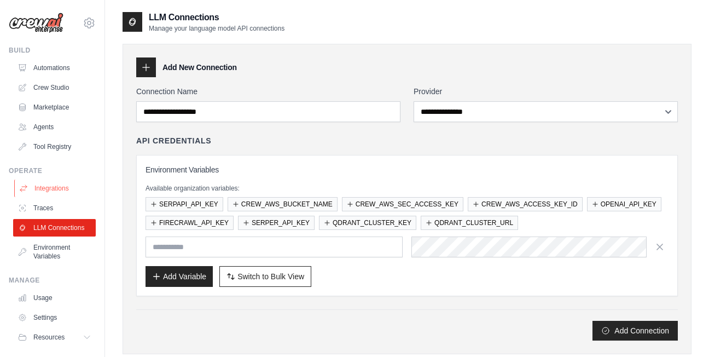 The height and width of the screenshot is (357, 709). What do you see at coordinates (282, 204) in the screenshot?
I see `button: CREW_AWS_BUCKET_NAME` at bounding box center [282, 204].